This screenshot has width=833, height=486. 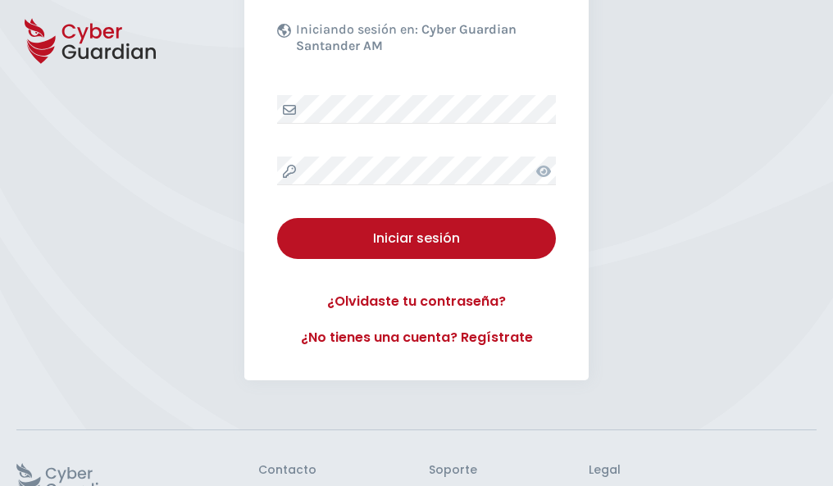 I want to click on div: Iniciar sesión, so click(x=416, y=238).